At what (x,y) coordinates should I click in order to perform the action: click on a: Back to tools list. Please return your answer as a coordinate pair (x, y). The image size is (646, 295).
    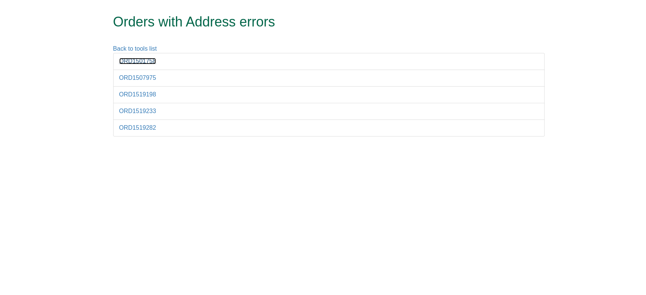
    Looking at the image, I should click on (135, 48).